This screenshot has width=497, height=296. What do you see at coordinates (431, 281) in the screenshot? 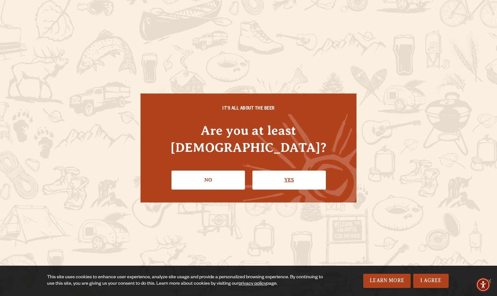
I see `a: I Agree` at bounding box center [431, 281].